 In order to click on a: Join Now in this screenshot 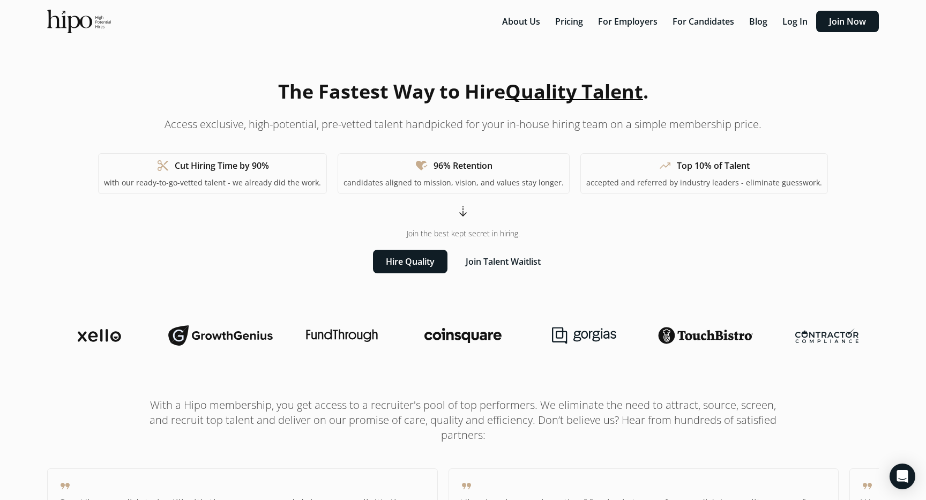, I will do `click(847, 21)`.